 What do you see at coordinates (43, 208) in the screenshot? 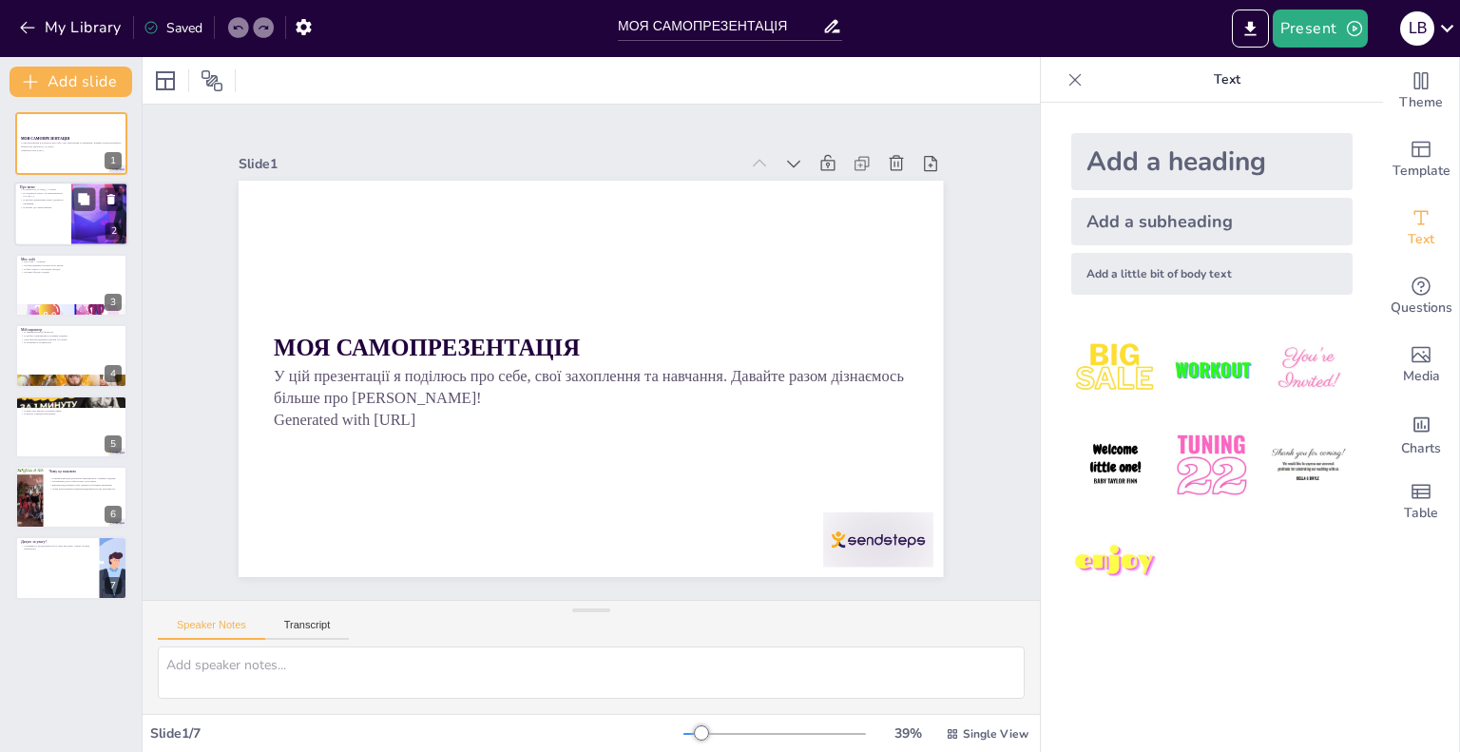
I see `p: Я прагну до саморозвитку.` at bounding box center [43, 208].